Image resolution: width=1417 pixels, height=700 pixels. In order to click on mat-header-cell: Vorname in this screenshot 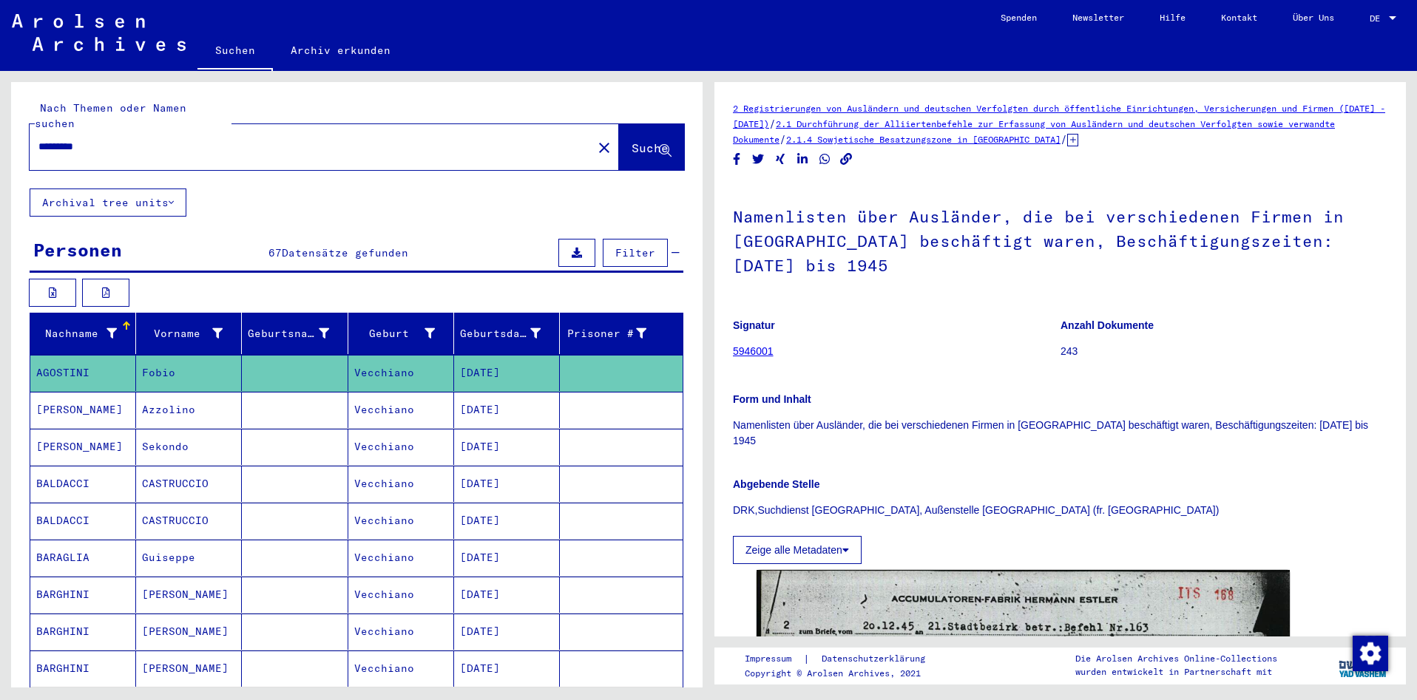, I will do `click(189, 333)`.